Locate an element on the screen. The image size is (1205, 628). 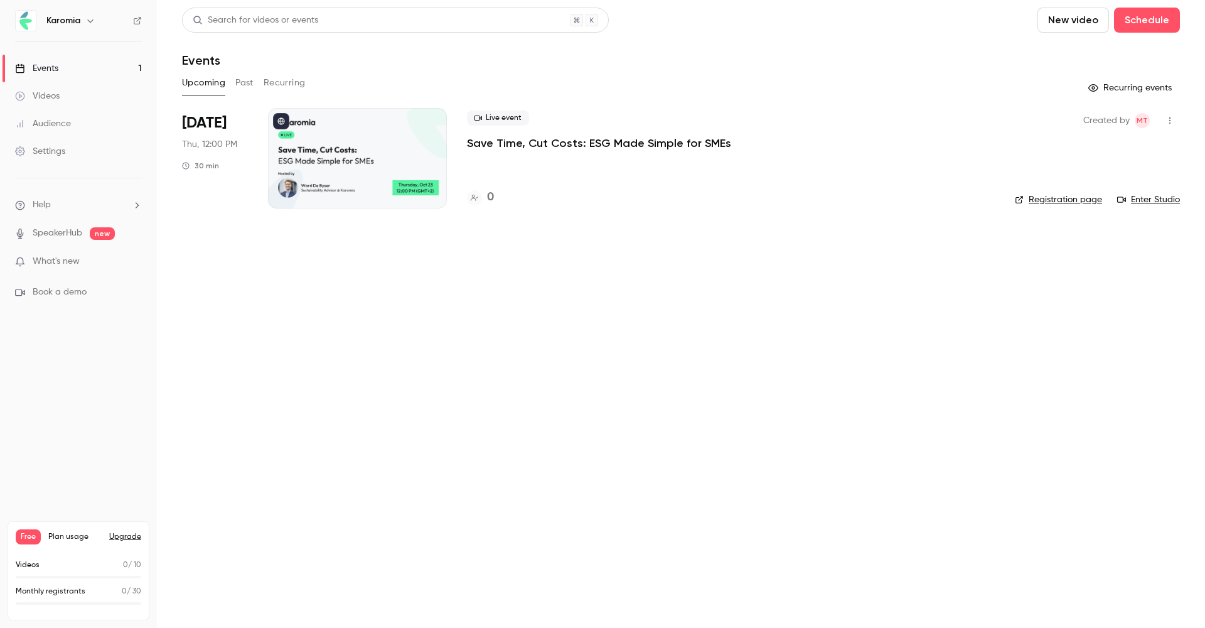
span: new is located at coordinates (102, 234).